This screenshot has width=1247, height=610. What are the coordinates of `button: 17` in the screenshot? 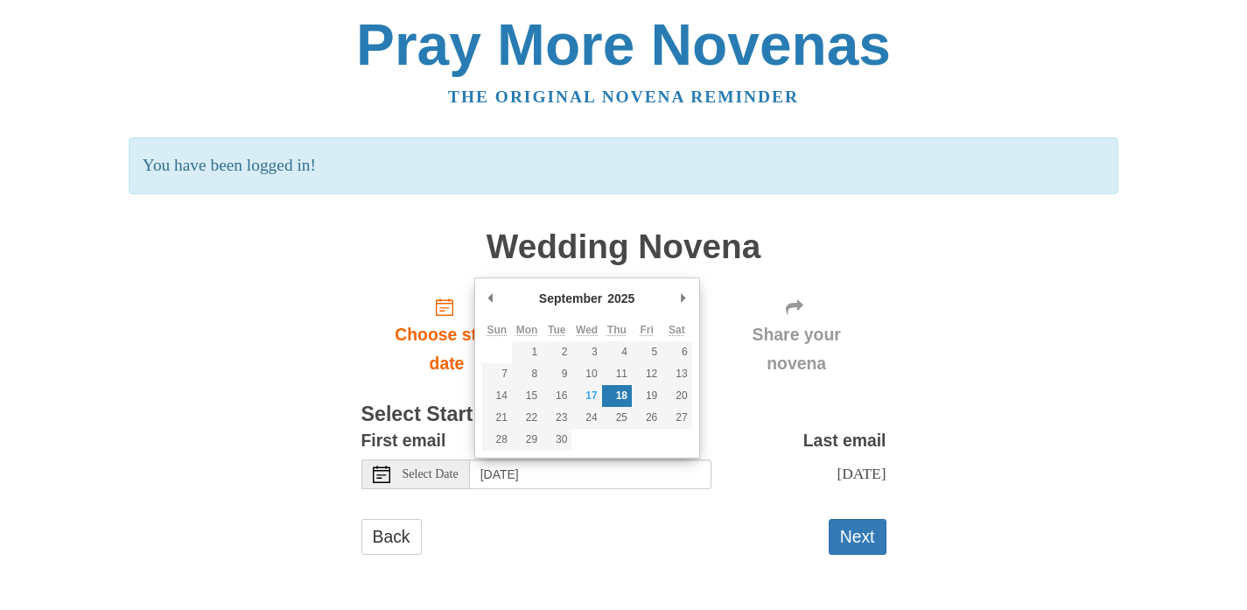 It's located at (586, 396).